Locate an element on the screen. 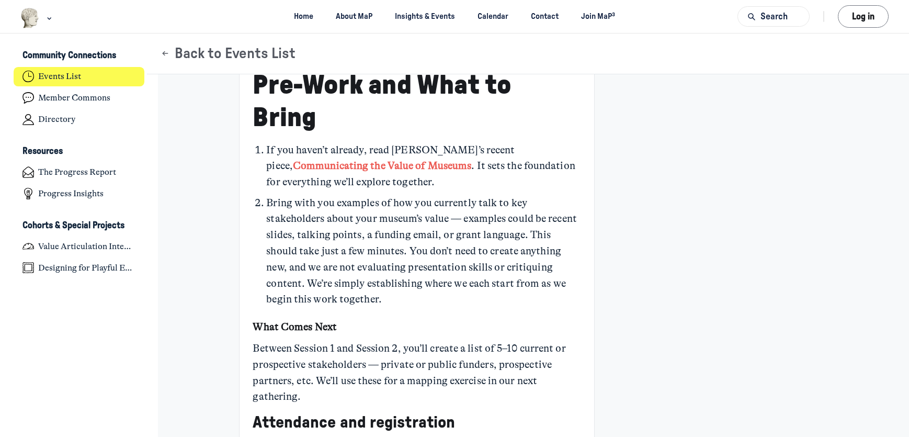 The image size is (909, 437). button: Back to Events List is located at coordinates (228, 54).